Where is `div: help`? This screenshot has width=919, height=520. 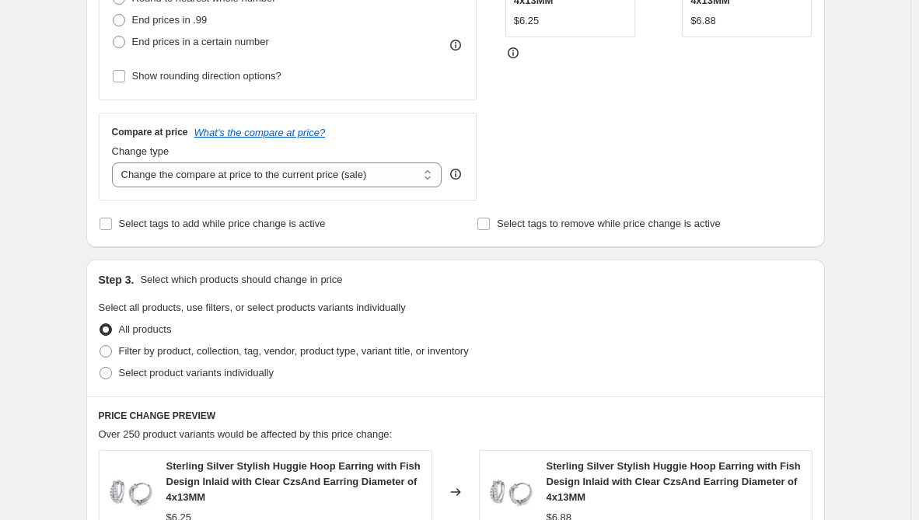 div: help is located at coordinates (456, 174).